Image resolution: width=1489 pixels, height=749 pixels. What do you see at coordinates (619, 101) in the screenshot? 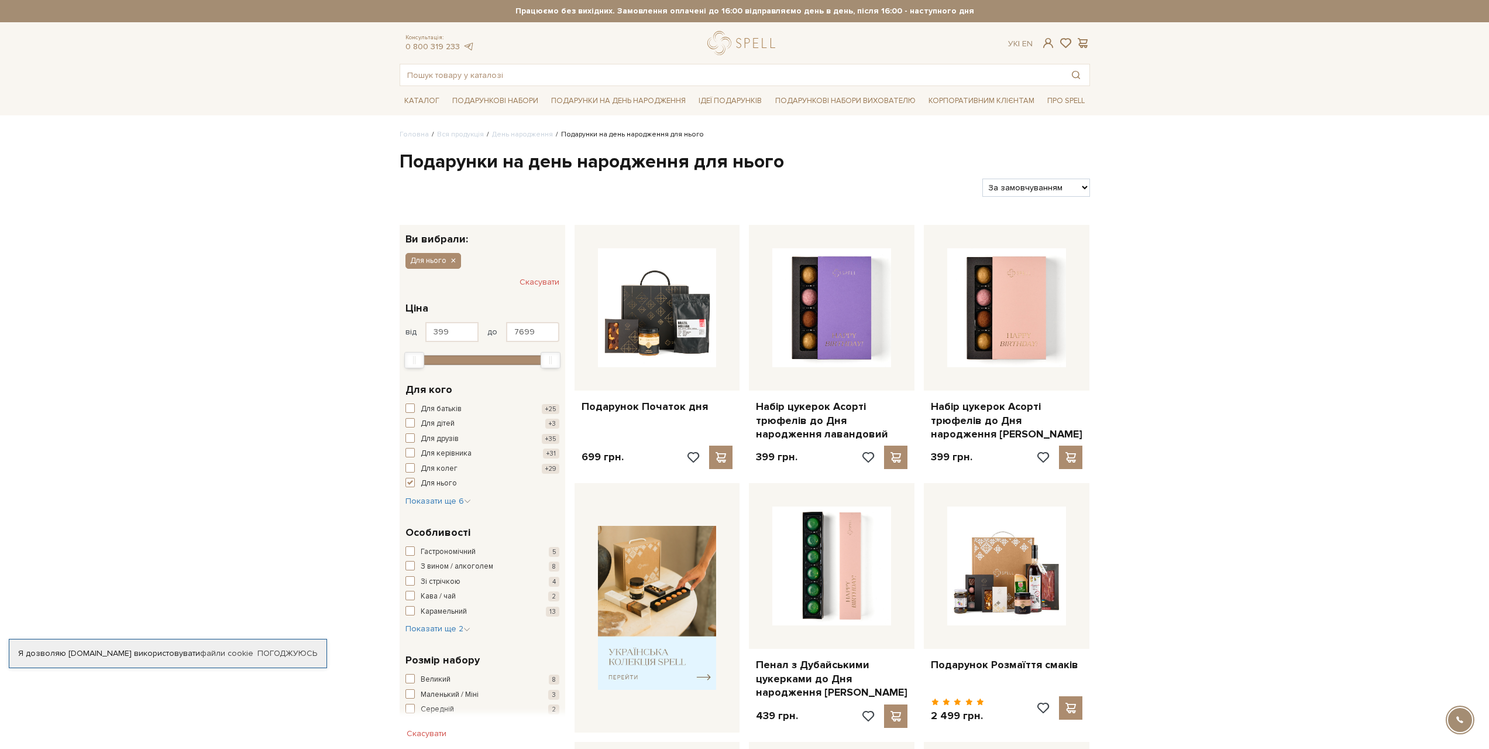
I see `a: Подарунки на День народження` at bounding box center [619, 101].